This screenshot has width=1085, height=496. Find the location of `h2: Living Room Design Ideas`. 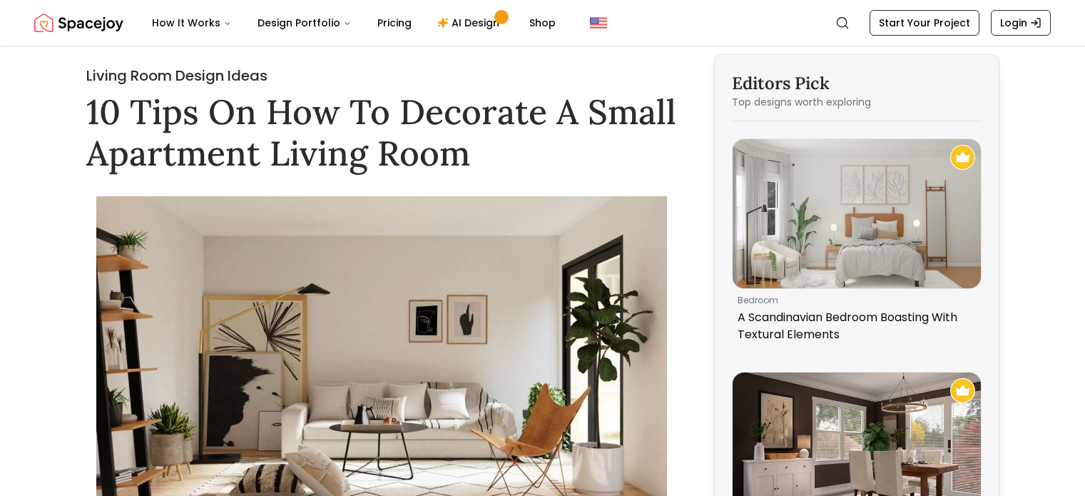

h2: Living Room Design Ideas is located at coordinates (382, 76).